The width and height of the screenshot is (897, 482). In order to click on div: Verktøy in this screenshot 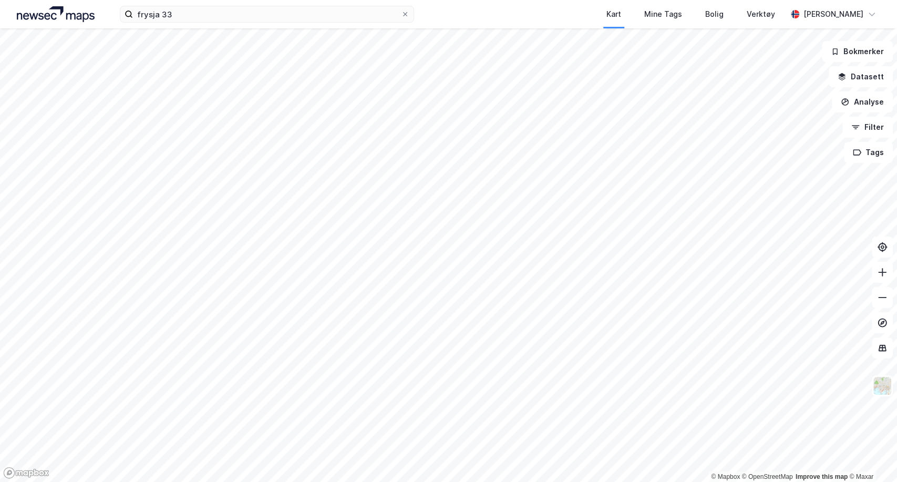, I will do `click(761, 14)`.